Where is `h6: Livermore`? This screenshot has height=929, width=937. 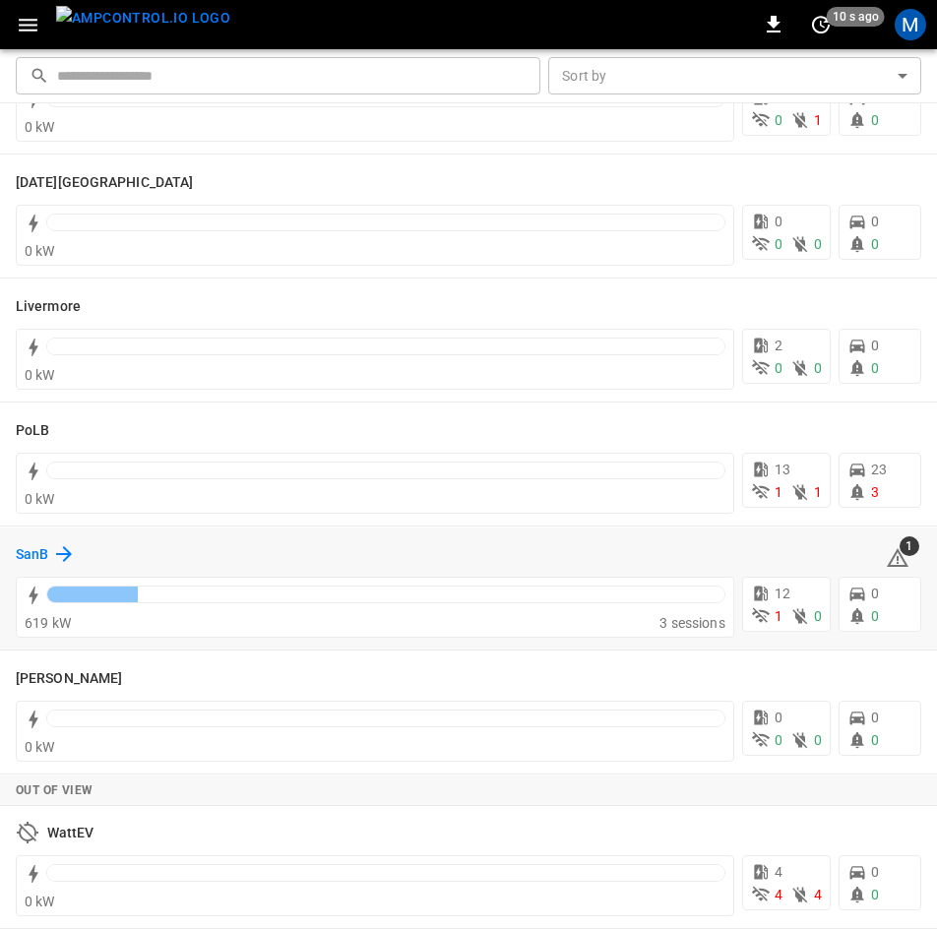
h6: Livermore is located at coordinates (48, 307).